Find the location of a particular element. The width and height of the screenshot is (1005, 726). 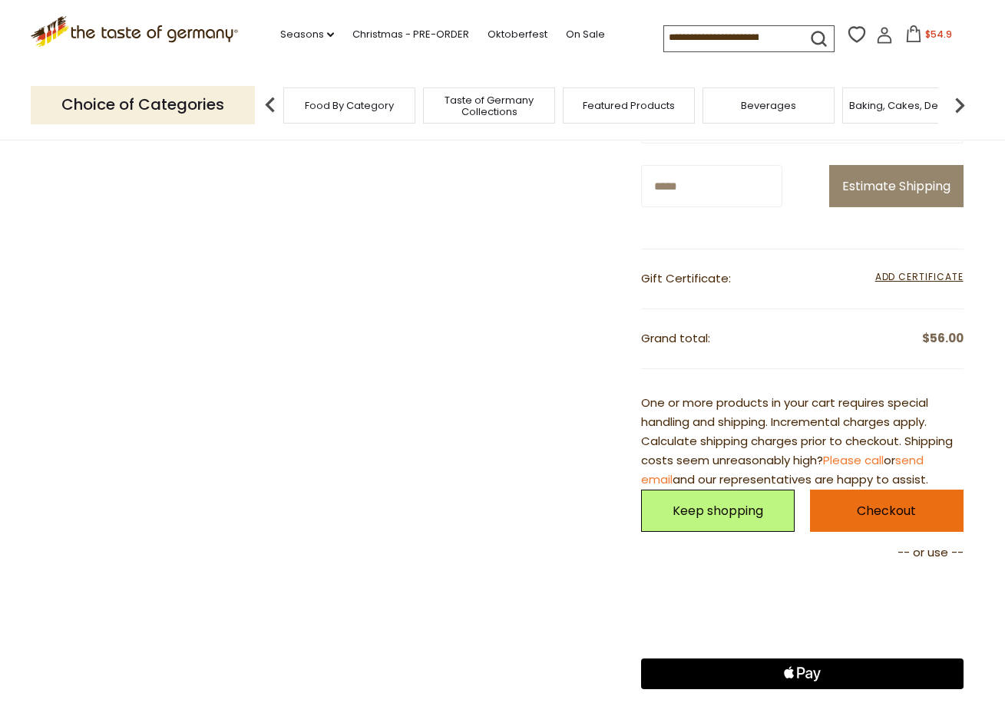

a: Please call is located at coordinates (853, 460).